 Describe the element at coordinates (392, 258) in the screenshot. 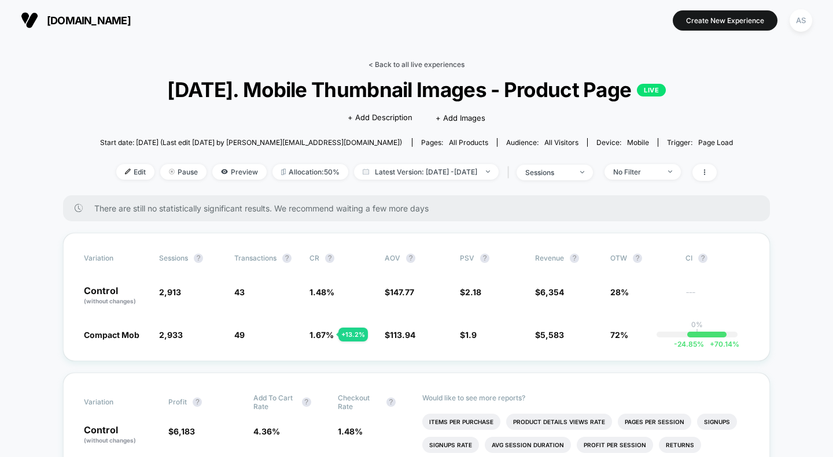

I see `span: AOV` at that location.